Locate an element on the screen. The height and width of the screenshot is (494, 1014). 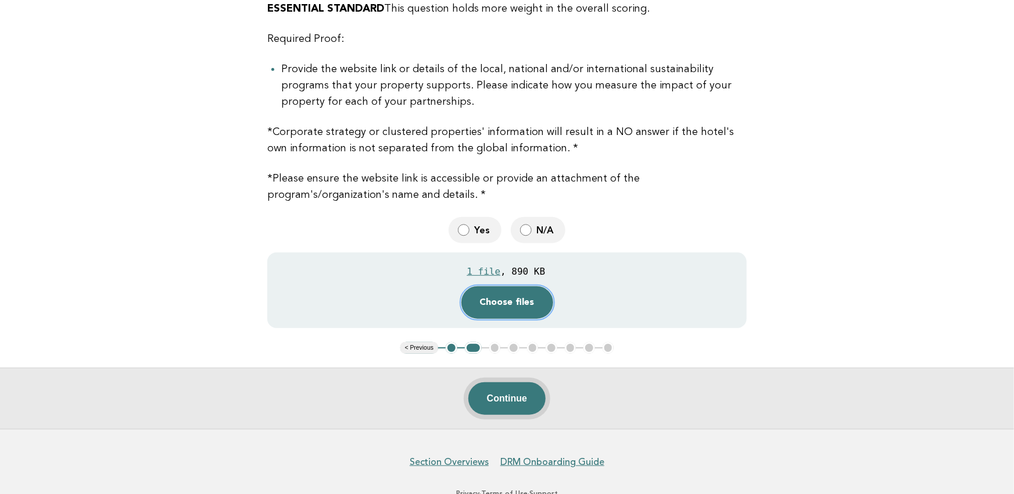
div: , 890 KB is located at coordinates (523, 271).